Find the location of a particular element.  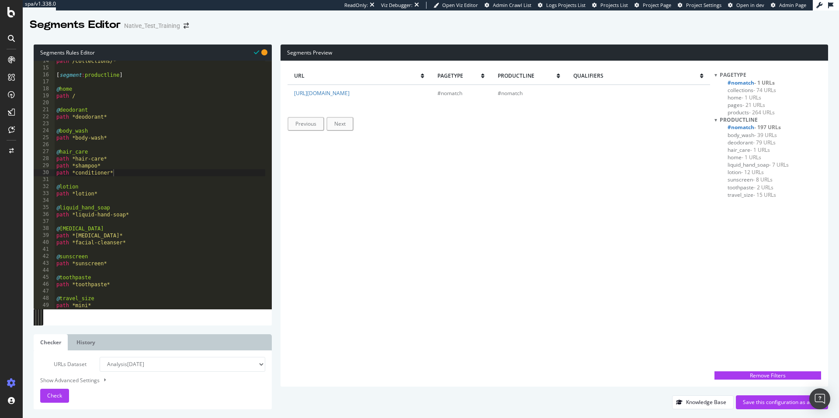

span: - 39 URLs is located at coordinates (765, 135).